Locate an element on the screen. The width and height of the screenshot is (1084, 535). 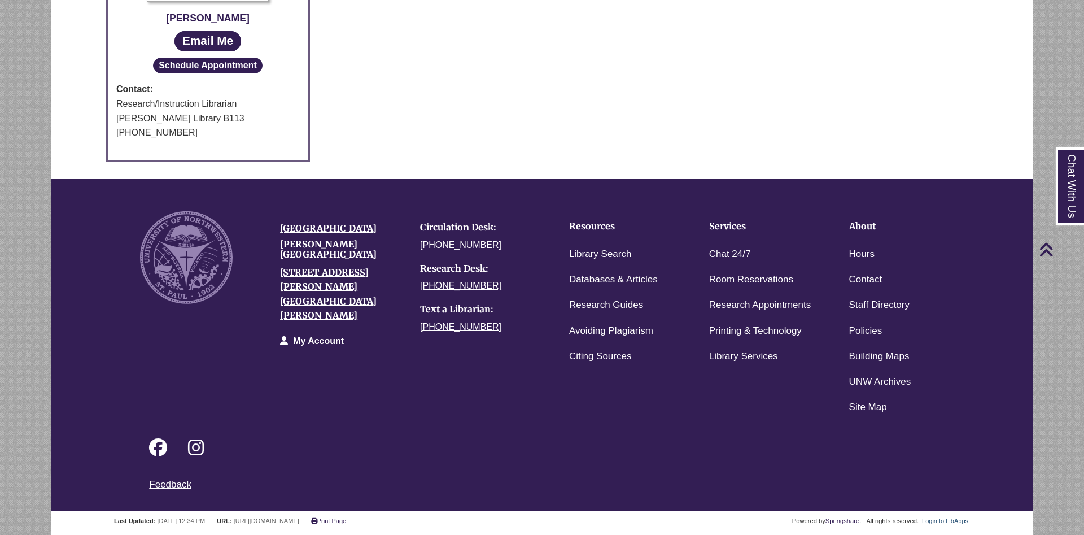
a: Building Maps is located at coordinates (879, 356).